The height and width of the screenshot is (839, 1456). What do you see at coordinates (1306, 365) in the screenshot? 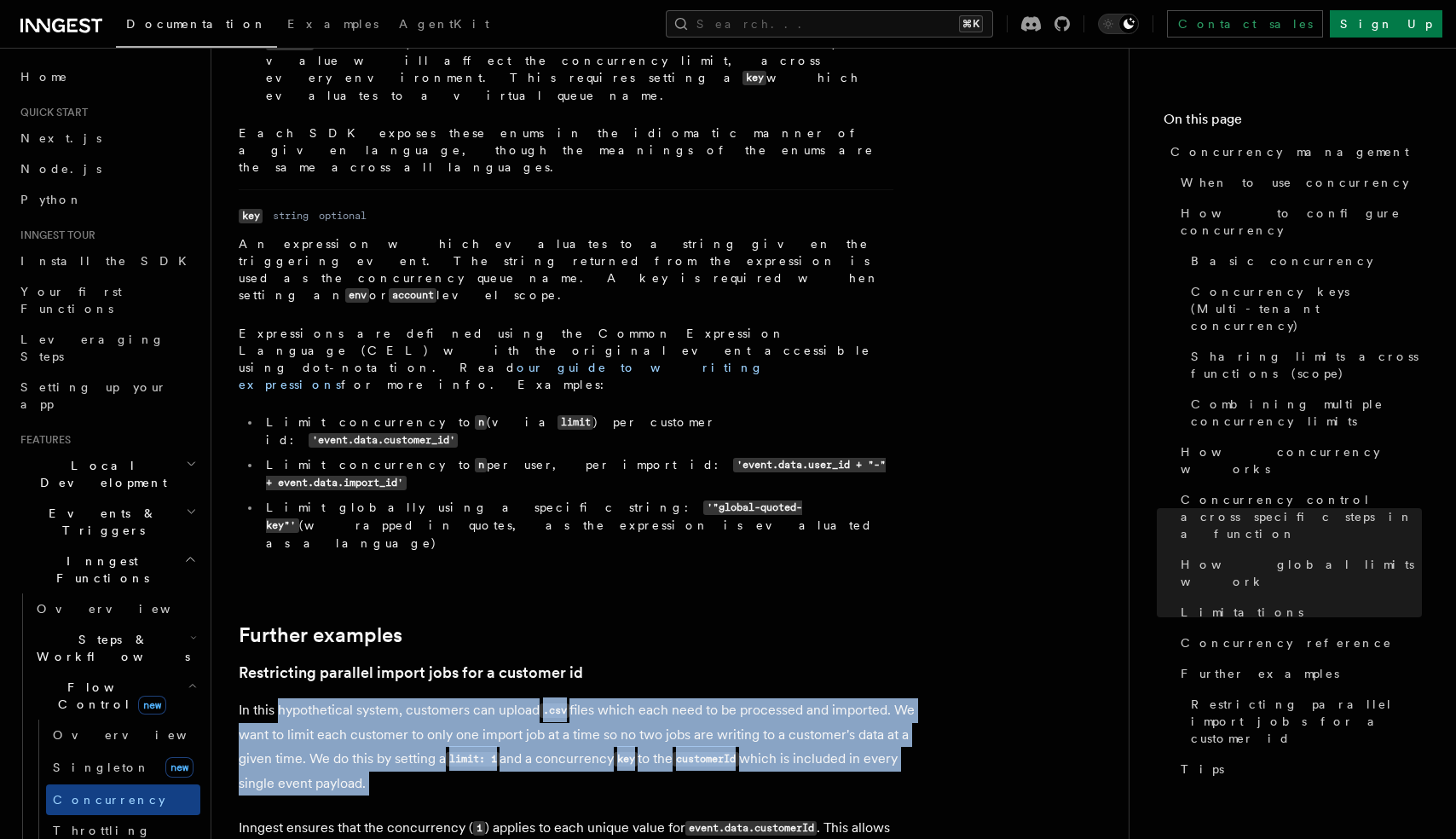
I see `span: Sharing limits across functions (scope)` at bounding box center [1306, 365].